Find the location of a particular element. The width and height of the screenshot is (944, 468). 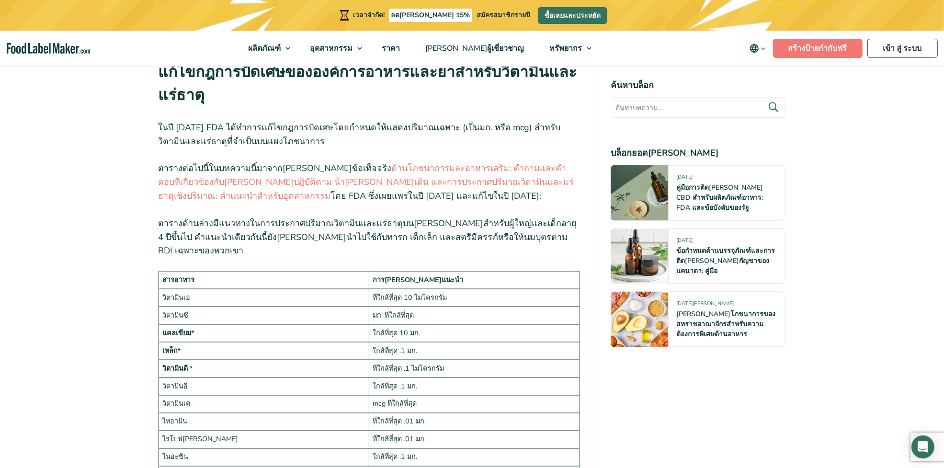

span: ราคา is located at coordinates (390, 48).